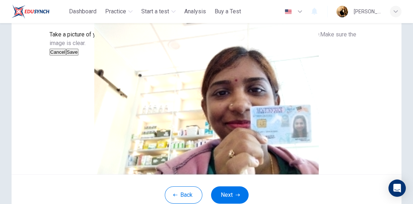 Image resolution: width=413 pixels, height=204 pixels. Describe the element at coordinates (195, 12) in the screenshot. I see `span: Analysis` at that location.